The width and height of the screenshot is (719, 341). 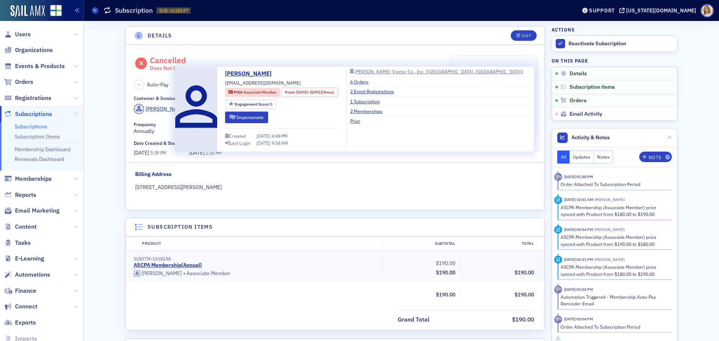 I want to click on a: Subscriptions, so click(x=31, y=127).